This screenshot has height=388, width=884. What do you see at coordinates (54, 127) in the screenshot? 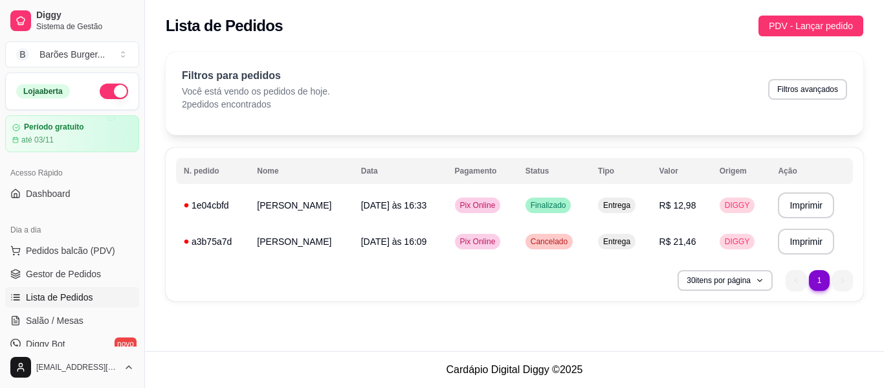
I see `article: Período gratuito` at bounding box center [54, 127].